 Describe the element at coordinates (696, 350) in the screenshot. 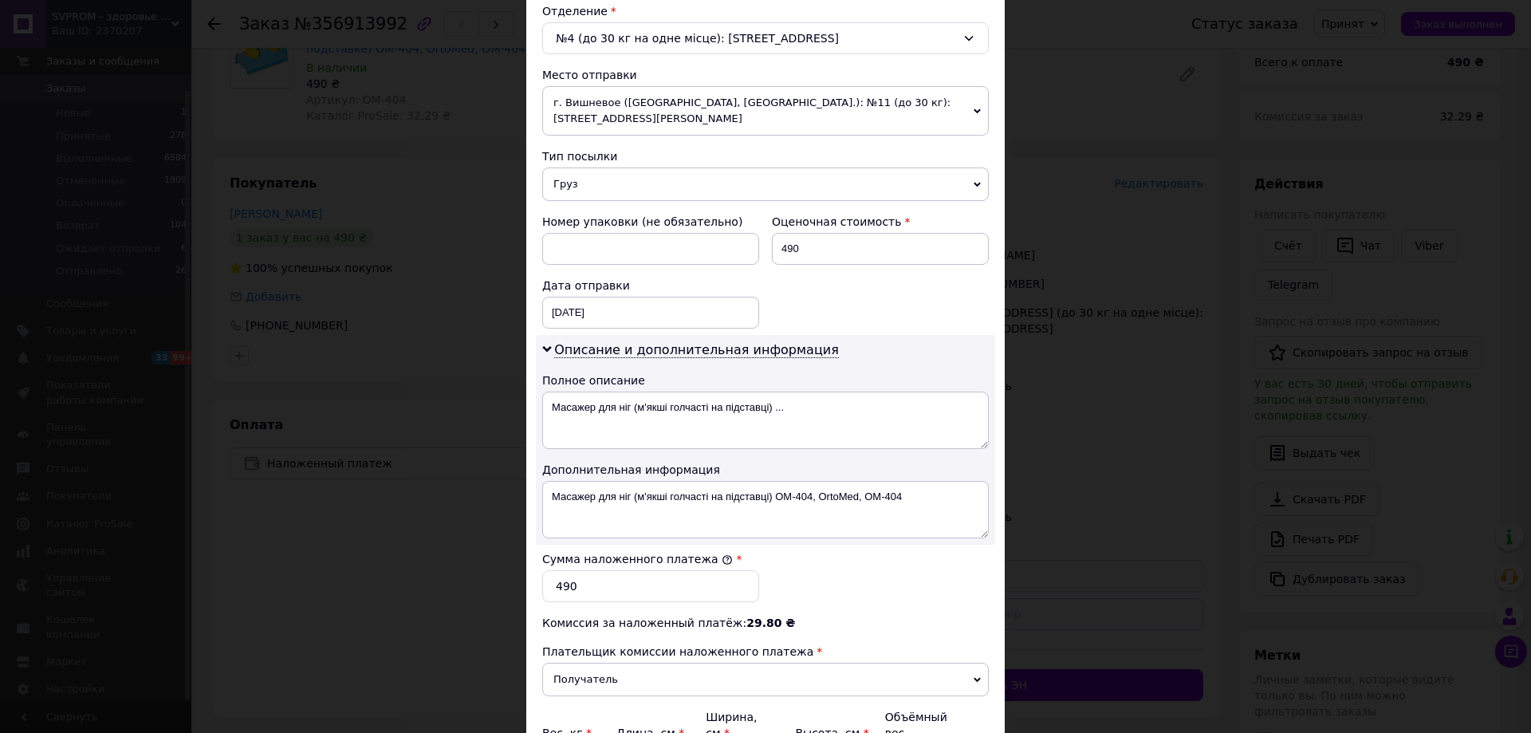

I see `span: Описание и дополнительная информация` at that location.